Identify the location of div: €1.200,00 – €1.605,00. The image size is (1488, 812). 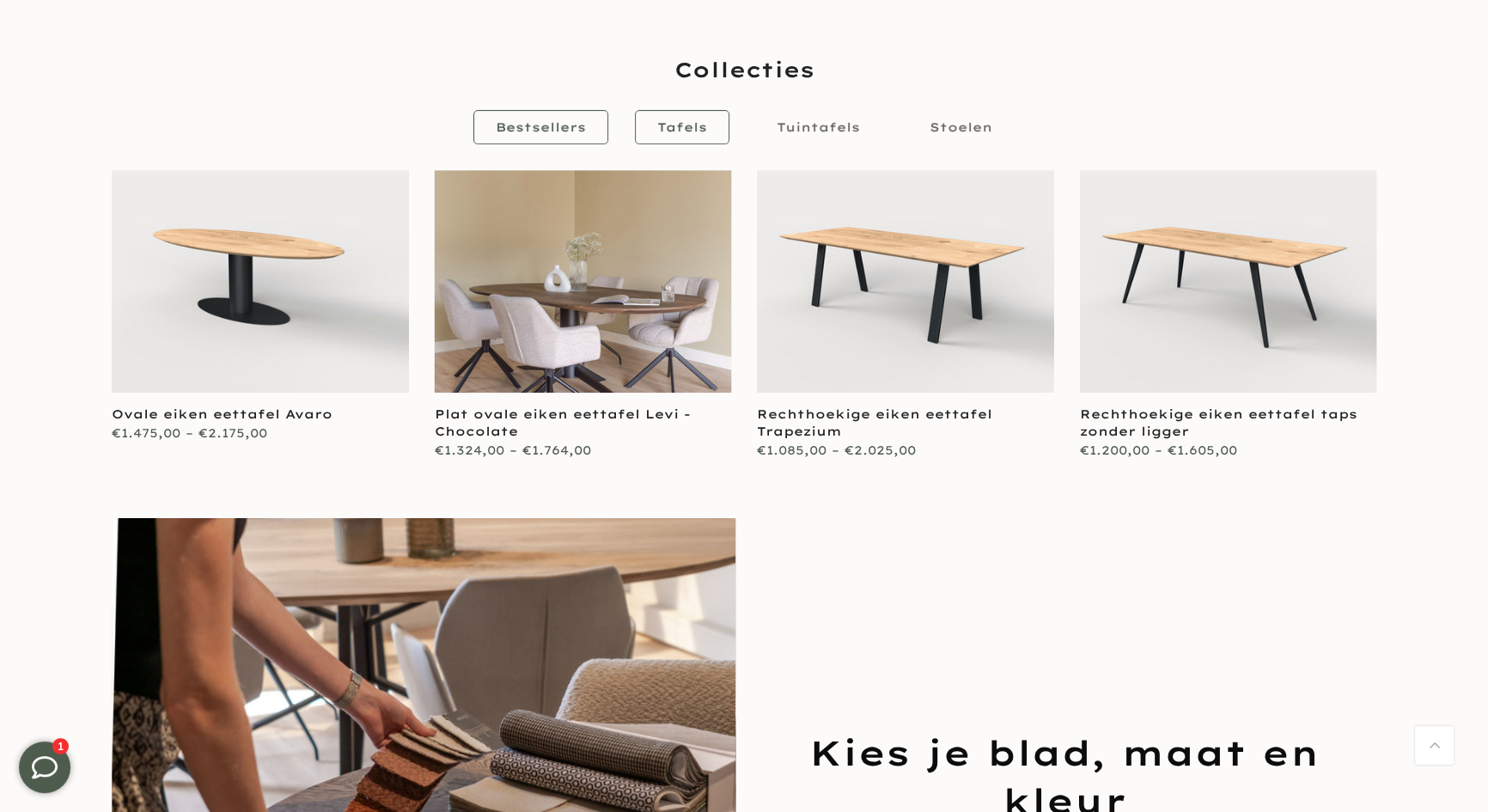
(1229, 451).